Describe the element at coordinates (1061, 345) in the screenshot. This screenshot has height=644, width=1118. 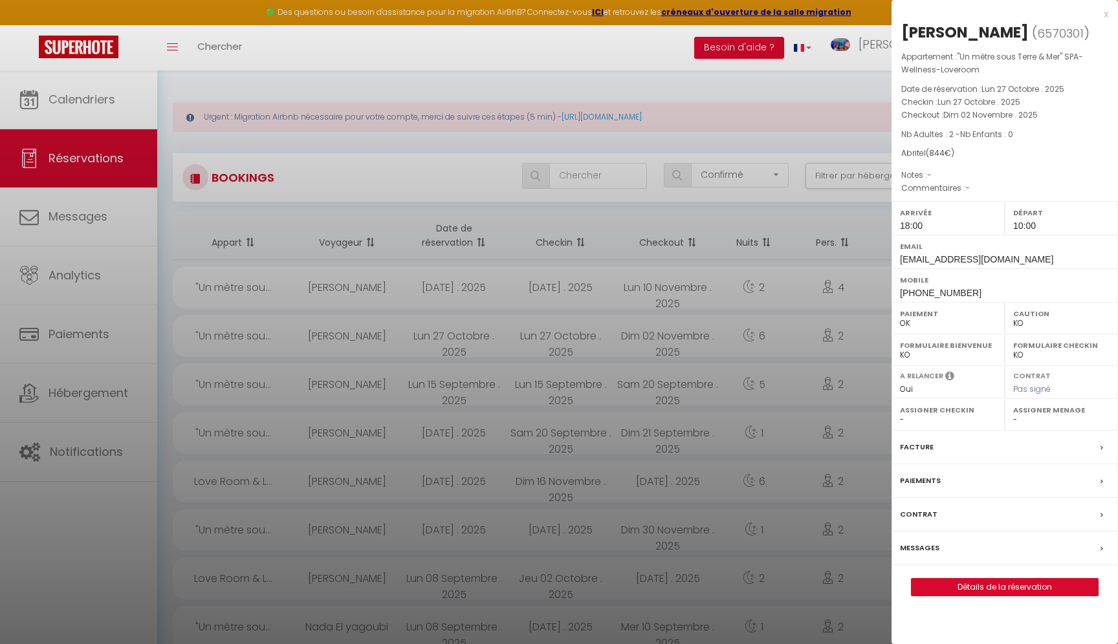
I see `label: Formulaire Checkin` at that location.